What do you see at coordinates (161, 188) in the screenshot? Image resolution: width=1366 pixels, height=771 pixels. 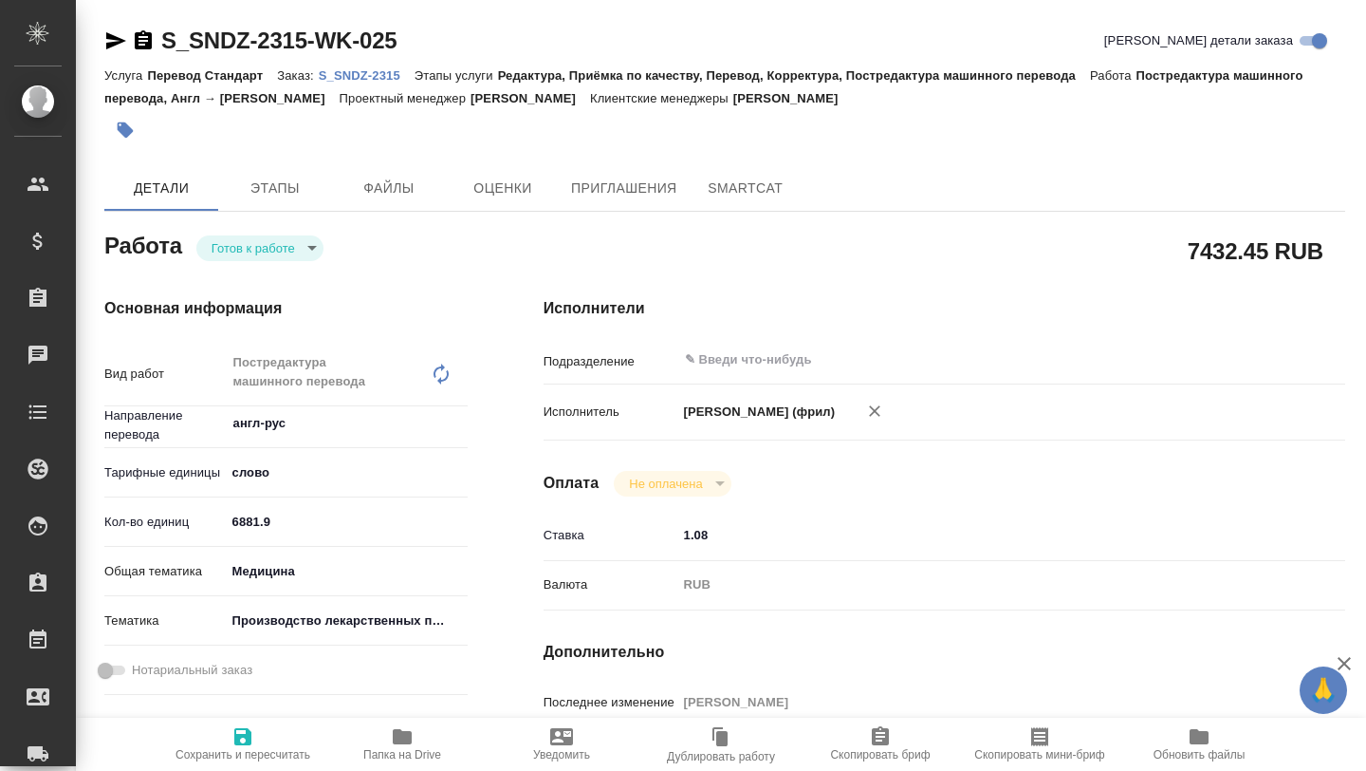 I see `span: Детали` at bounding box center [161, 188].